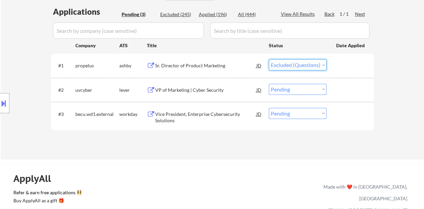 This screenshot has width=424, height=209. What do you see at coordinates (298, 45) in the screenshot?
I see `div: Status` at bounding box center [298, 45].